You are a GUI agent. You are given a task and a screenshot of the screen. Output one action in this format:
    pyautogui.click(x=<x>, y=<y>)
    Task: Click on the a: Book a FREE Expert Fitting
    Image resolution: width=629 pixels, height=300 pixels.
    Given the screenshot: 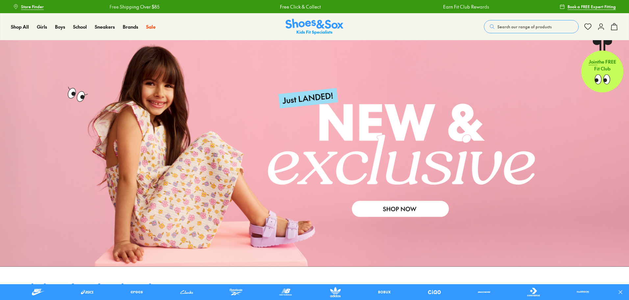 What is the action you would take?
    pyautogui.click(x=588, y=7)
    